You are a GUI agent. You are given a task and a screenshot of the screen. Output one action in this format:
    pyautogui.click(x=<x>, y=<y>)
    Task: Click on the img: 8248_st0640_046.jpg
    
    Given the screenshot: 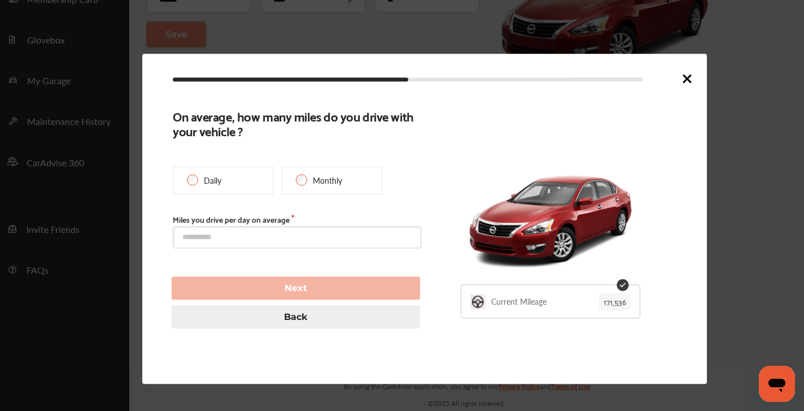 What is the action you would take?
    pyautogui.click(x=551, y=219)
    